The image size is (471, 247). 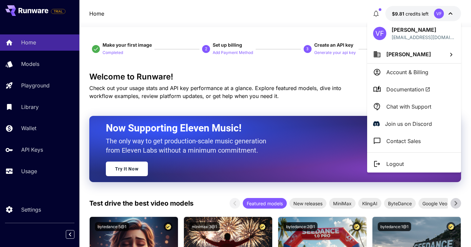 What do you see at coordinates (404, 141) in the screenshot?
I see `p: Contact Sales` at bounding box center [404, 141].